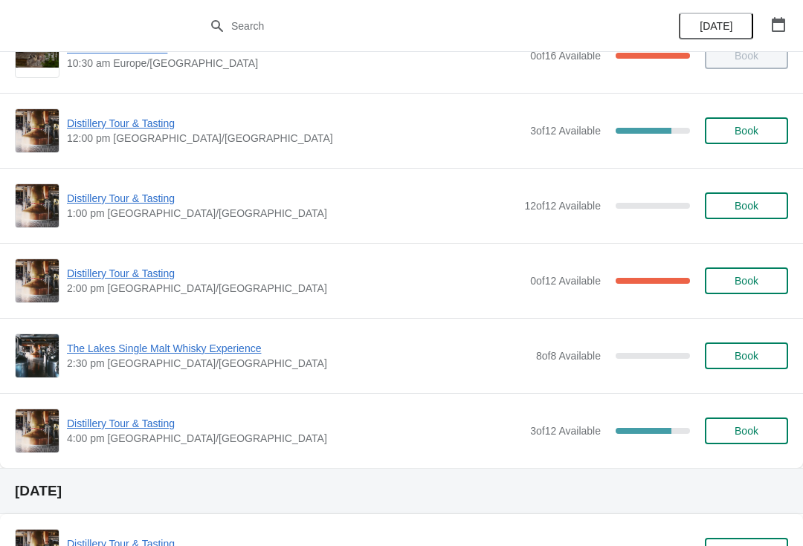  What do you see at coordinates (297, 348) in the screenshot?
I see `span: The Lakes Single Malt Whisky Experience` at bounding box center [297, 348].